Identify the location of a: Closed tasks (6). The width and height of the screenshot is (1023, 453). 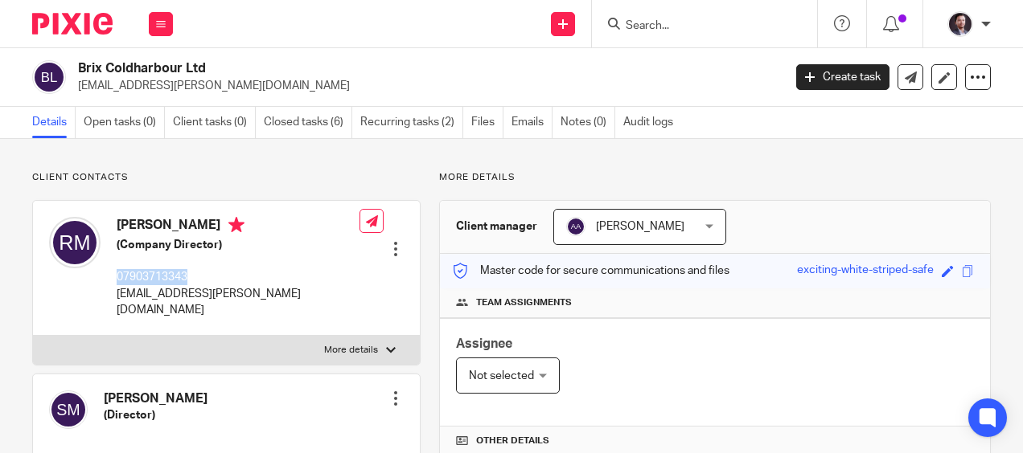
(308, 122).